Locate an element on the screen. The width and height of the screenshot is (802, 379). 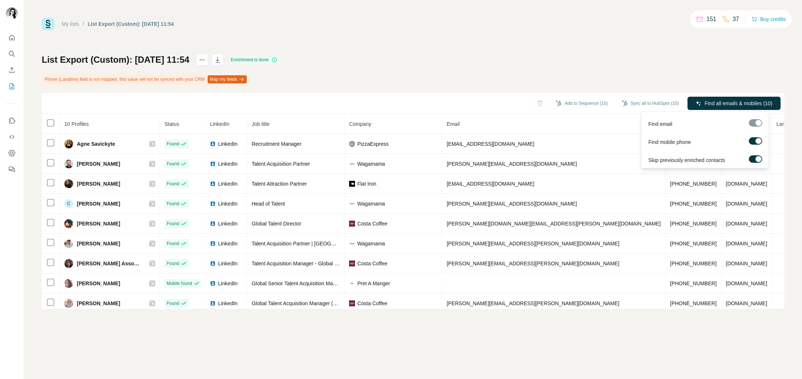
div: Enrichment is done is located at coordinates (254, 60).